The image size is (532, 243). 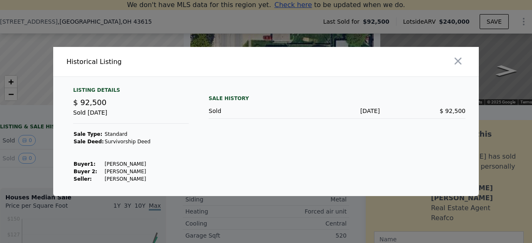 What do you see at coordinates (164, 62) in the screenshot?
I see `div: Historical Listing` at bounding box center [164, 62].